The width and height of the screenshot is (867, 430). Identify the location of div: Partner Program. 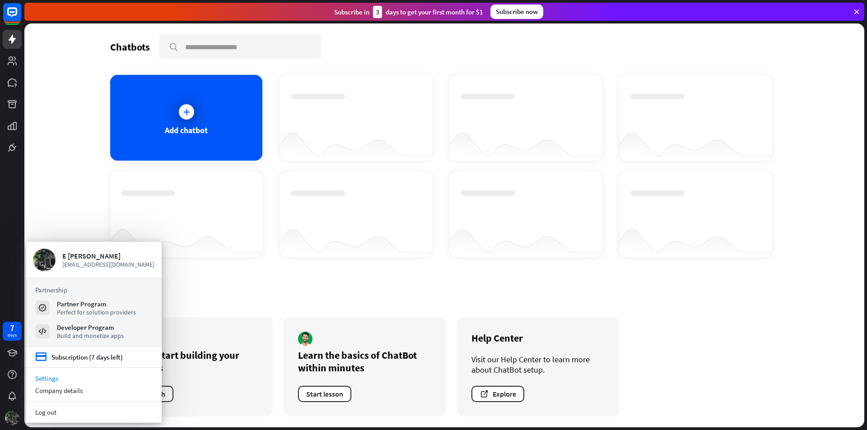
(96, 304).